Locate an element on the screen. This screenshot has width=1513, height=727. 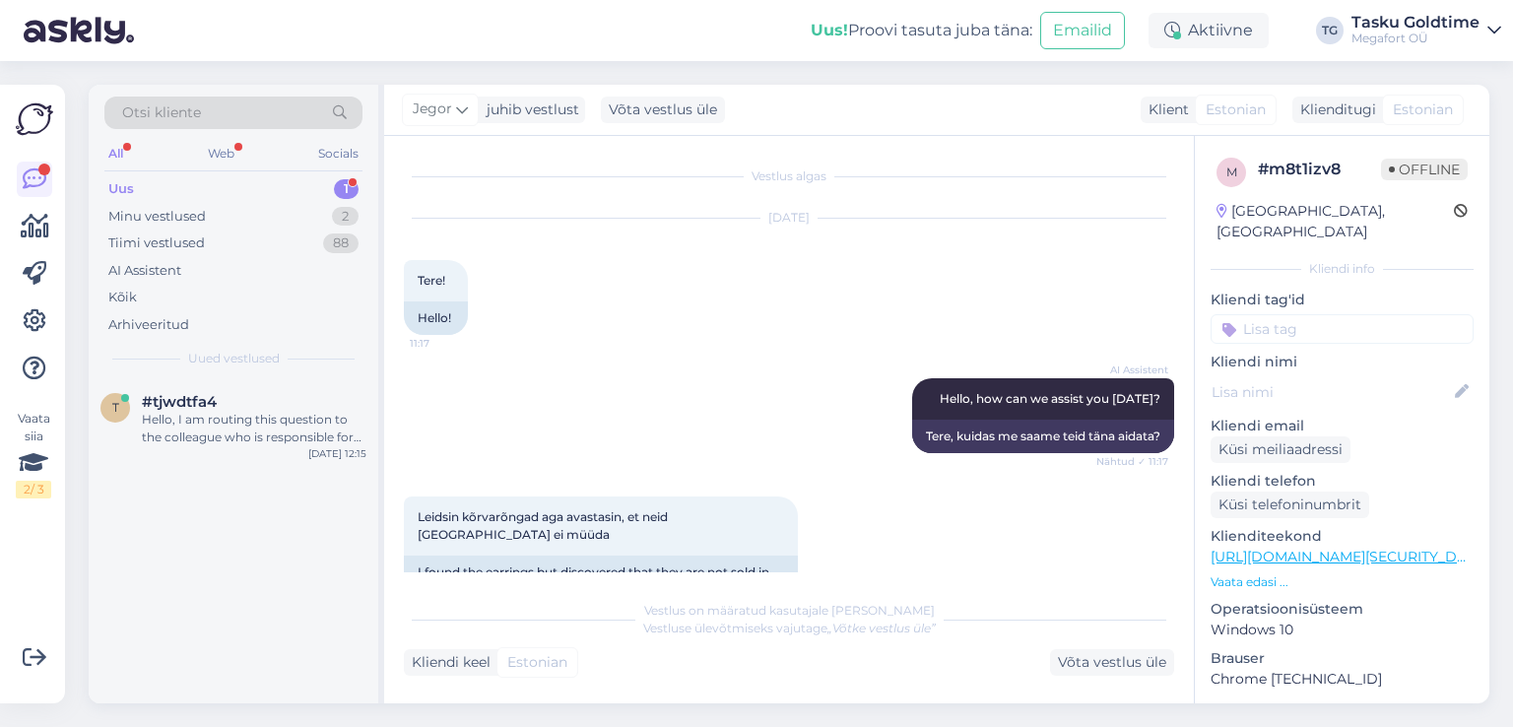
p: Operatsioonisüsteem is located at coordinates (1342, 609).